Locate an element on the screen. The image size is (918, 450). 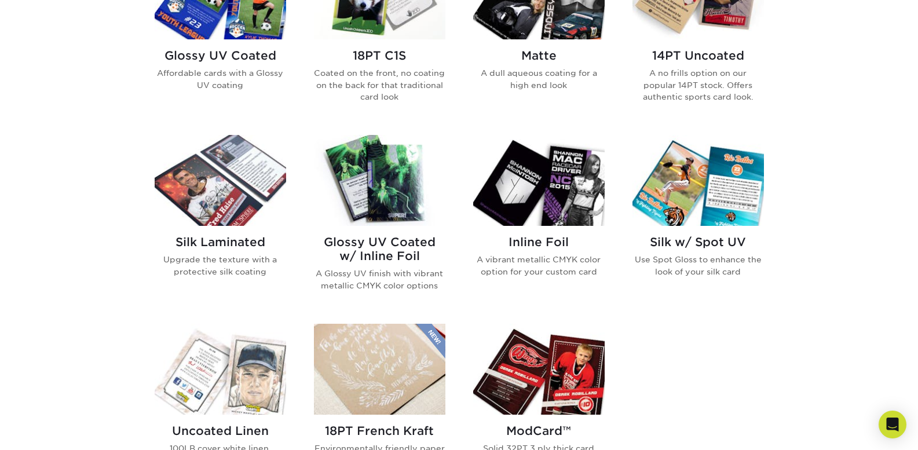
a: Silk Laminated Trading Cards Silk Laminated Upgrade the texture with a protective silk coating is located at coordinates (220, 222).